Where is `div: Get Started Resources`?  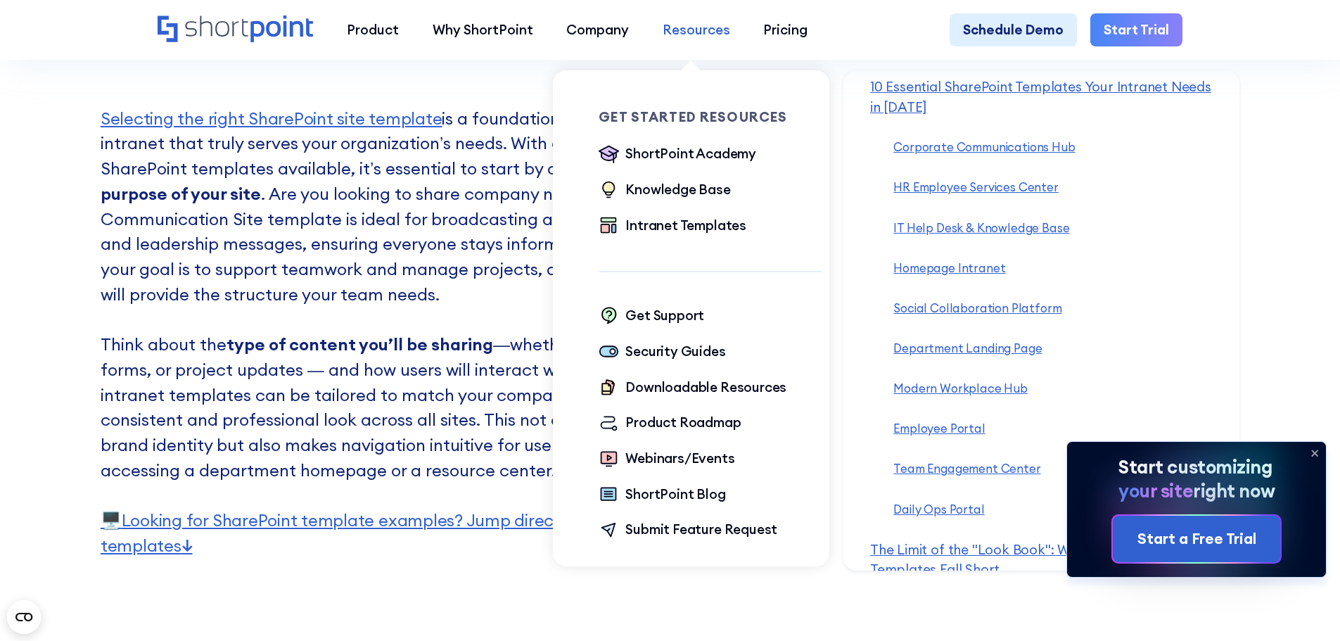
div: Get Started Resources is located at coordinates (710, 117).